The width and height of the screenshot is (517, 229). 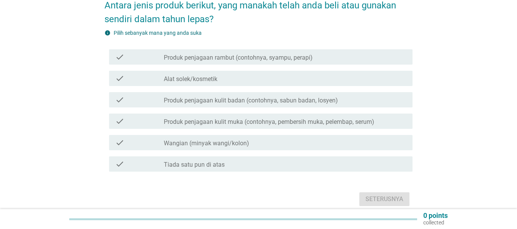 I want to click on p: collected, so click(x=435, y=223).